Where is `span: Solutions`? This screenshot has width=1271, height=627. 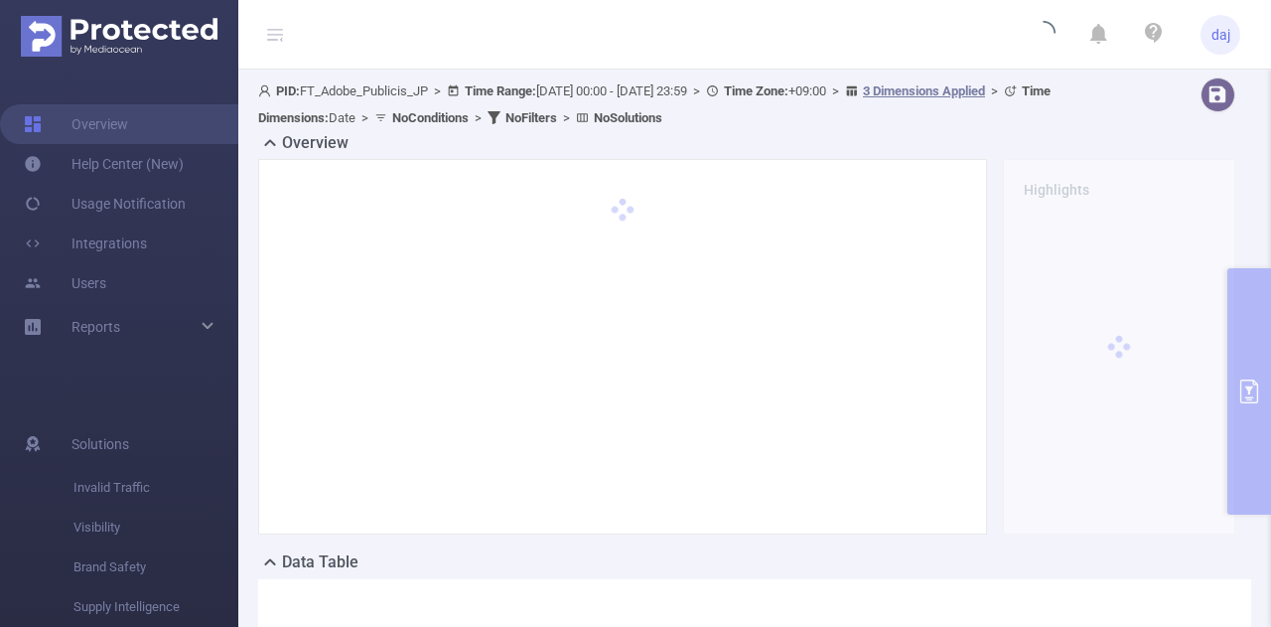 span: Solutions is located at coordinates (100, 444).